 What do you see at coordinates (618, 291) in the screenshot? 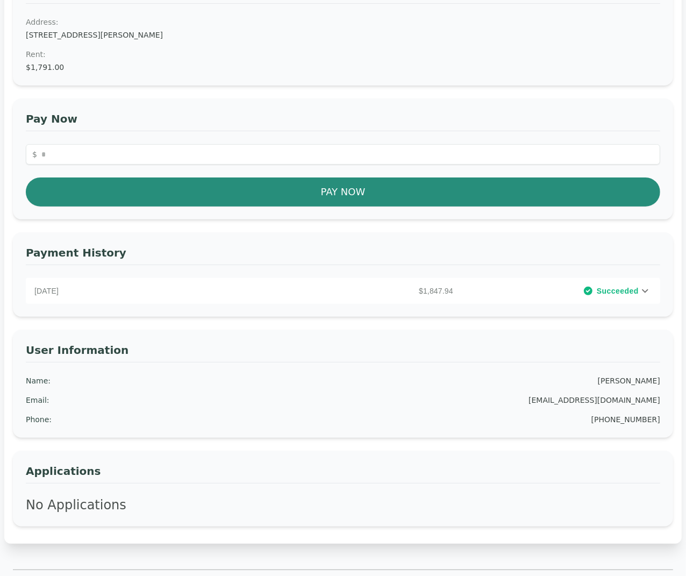
I see `span: Succeeded` at bounding box center [618, 291].